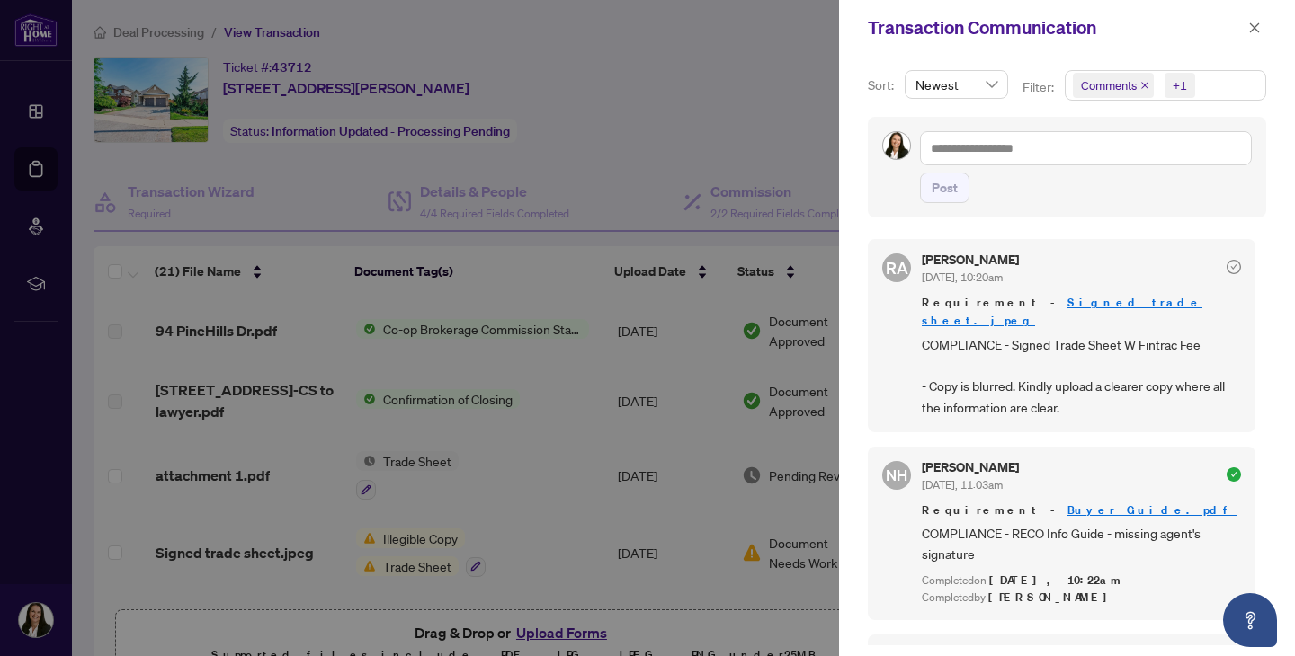 The width and height of the screenshot is (1295, 656). Describe the element at coordinates (1081, 581) in the screenshot. I see `div: Completed on` at that location.